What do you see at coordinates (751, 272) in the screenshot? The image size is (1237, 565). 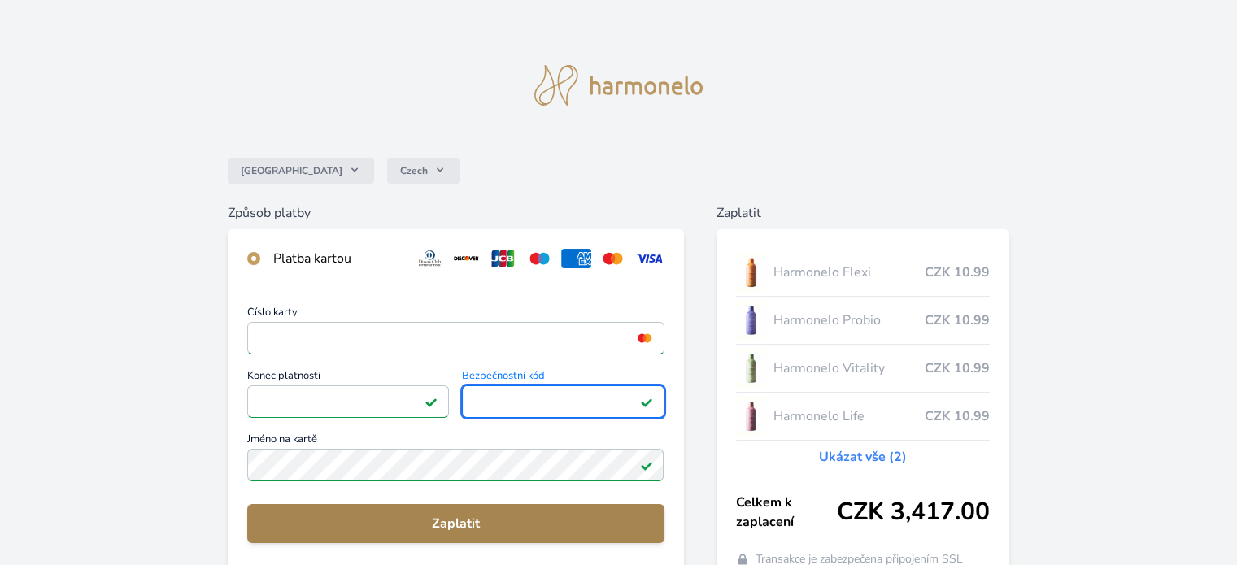 I see `img: CLEAN_FLEXI_se_stinem_x-hi_(1)-lo.jpg` at bounding box center [751, 272].